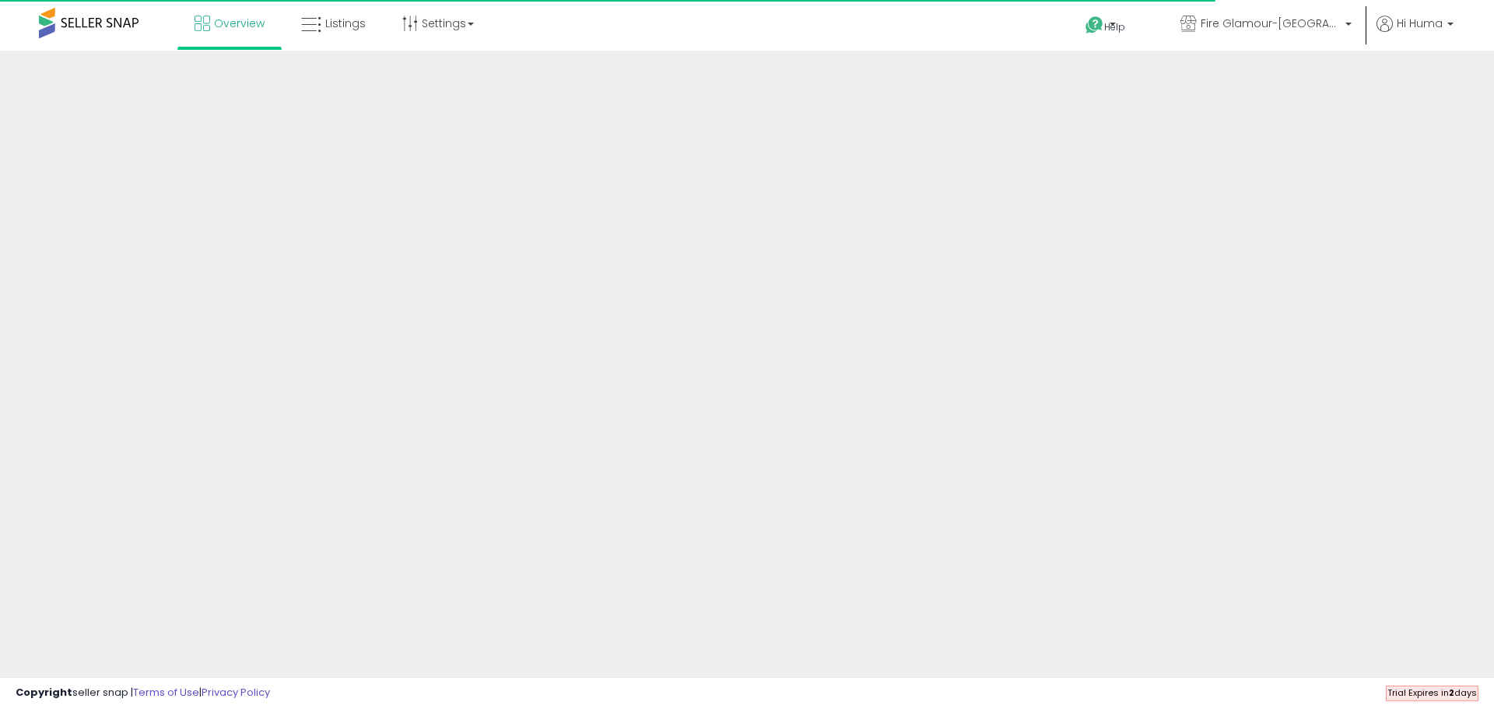 The height and width of the screenshot is (709, 1494). Describe the element at coordinates (1432, 693) in the screenshot. I see `span: Trial Expires in days` at that location.